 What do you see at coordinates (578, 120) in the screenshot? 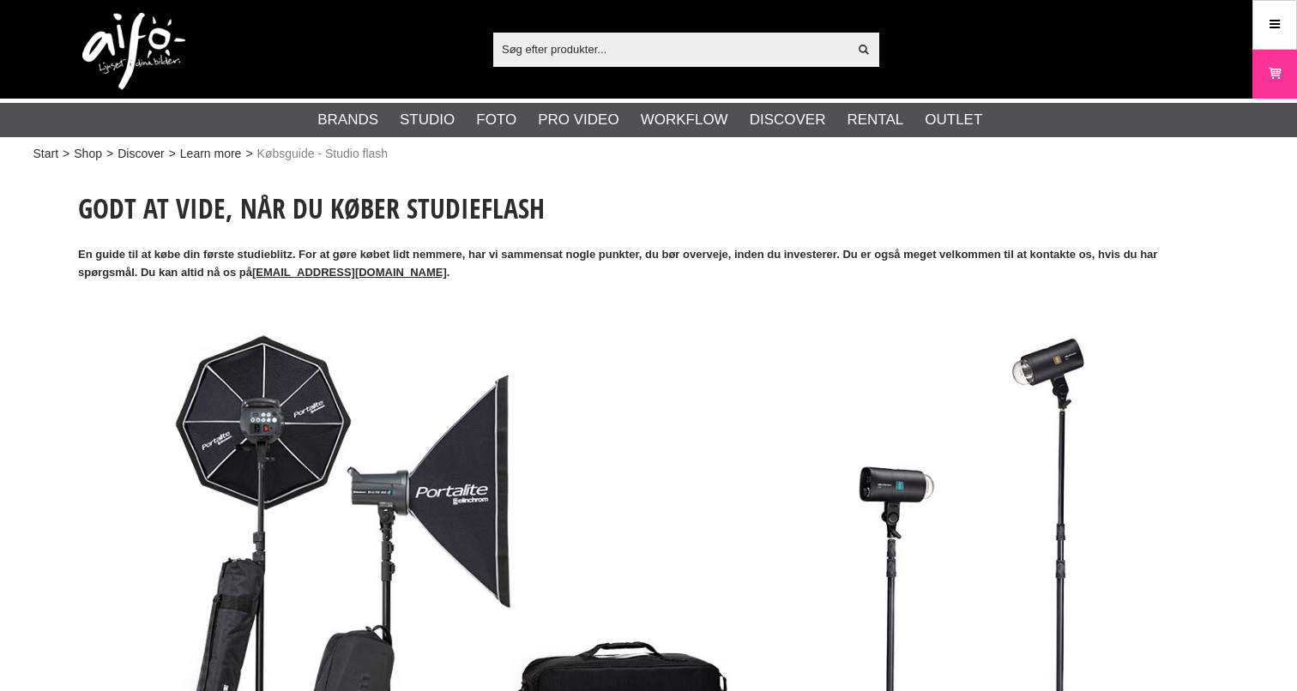
I see `a: Pro Video` at bounding box center [578, 120].